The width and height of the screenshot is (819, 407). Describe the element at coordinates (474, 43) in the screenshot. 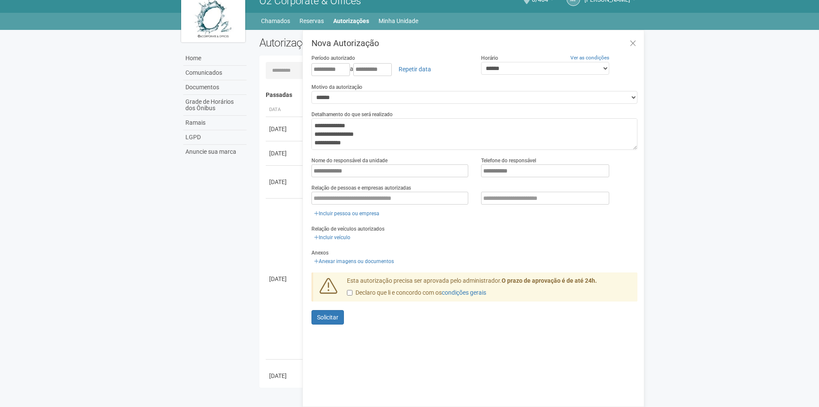

I see `h3: Nova Autorização` at that location.